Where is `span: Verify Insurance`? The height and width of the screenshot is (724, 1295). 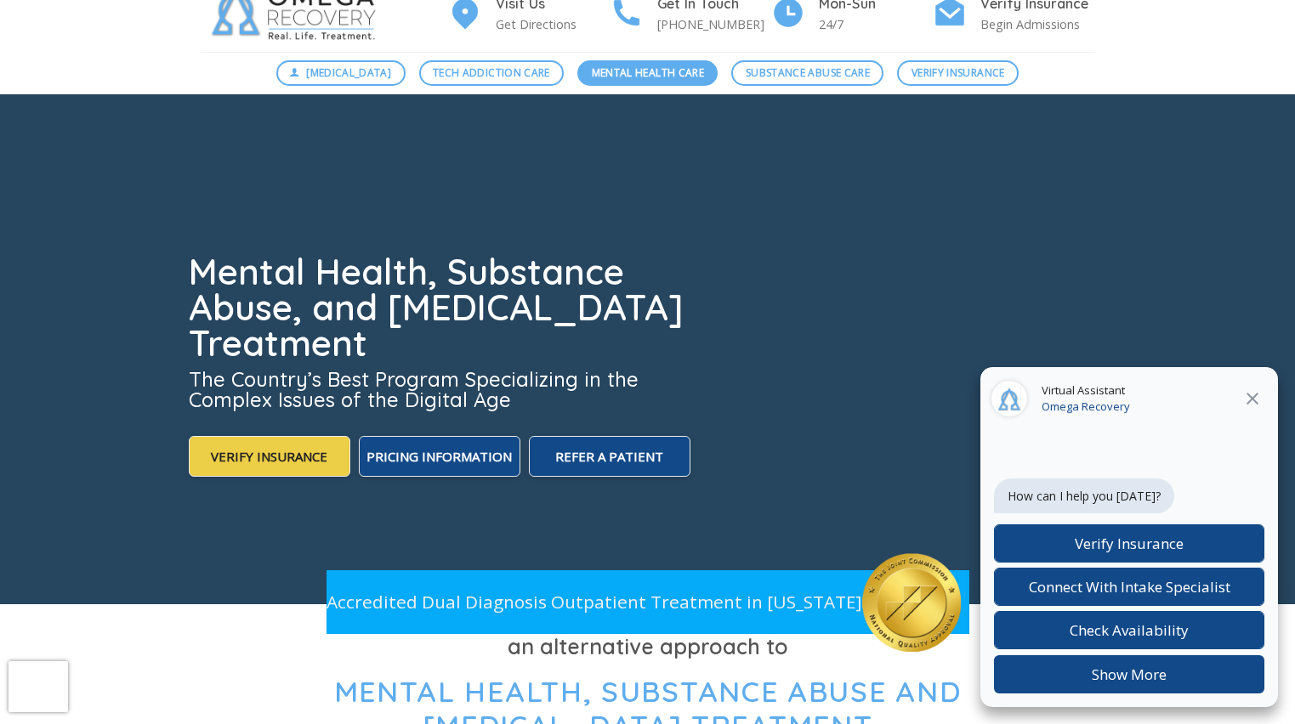
span: Verify Insurance is located at coordinates (958, 72).